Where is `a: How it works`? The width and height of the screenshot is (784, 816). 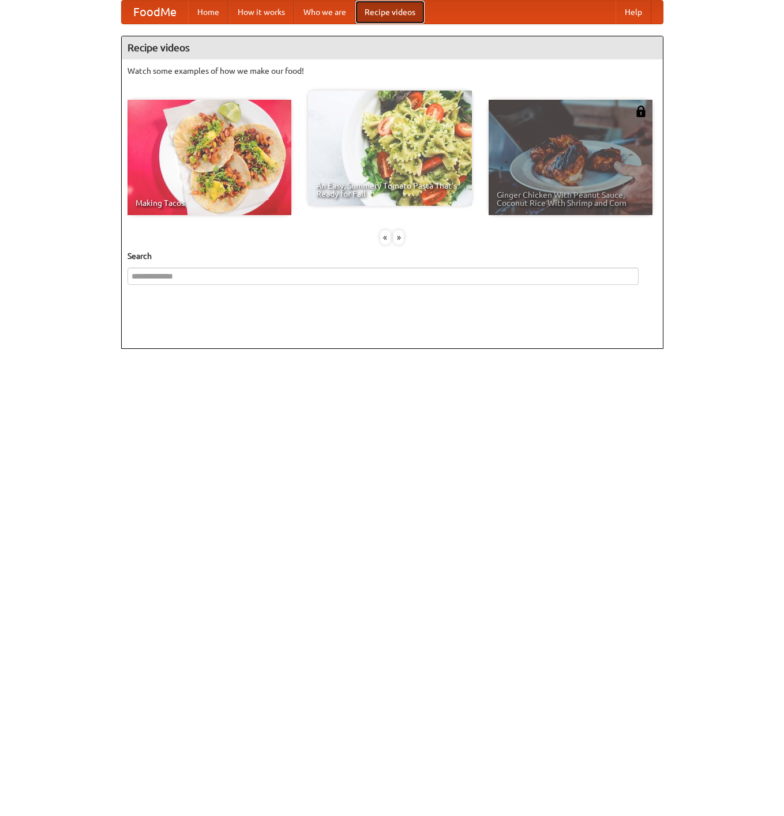 a: How it works is located at coordinates (261, 12).